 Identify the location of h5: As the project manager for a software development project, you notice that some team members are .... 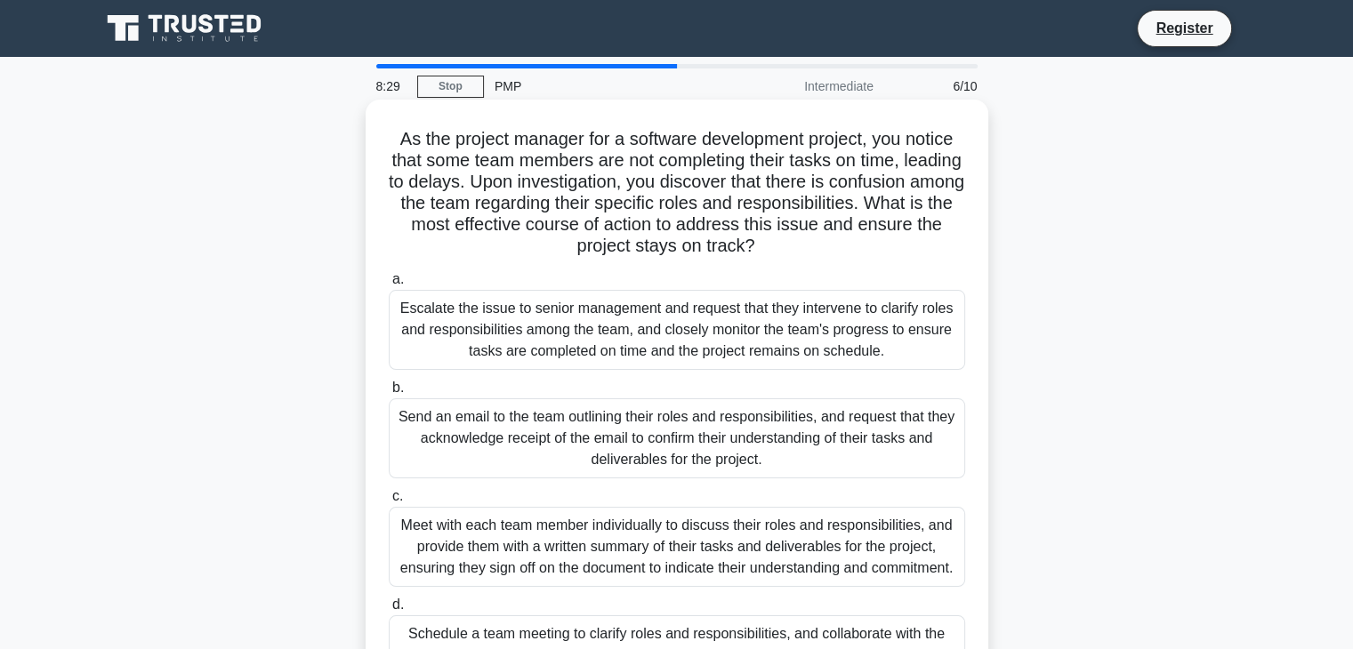
(677, 193).